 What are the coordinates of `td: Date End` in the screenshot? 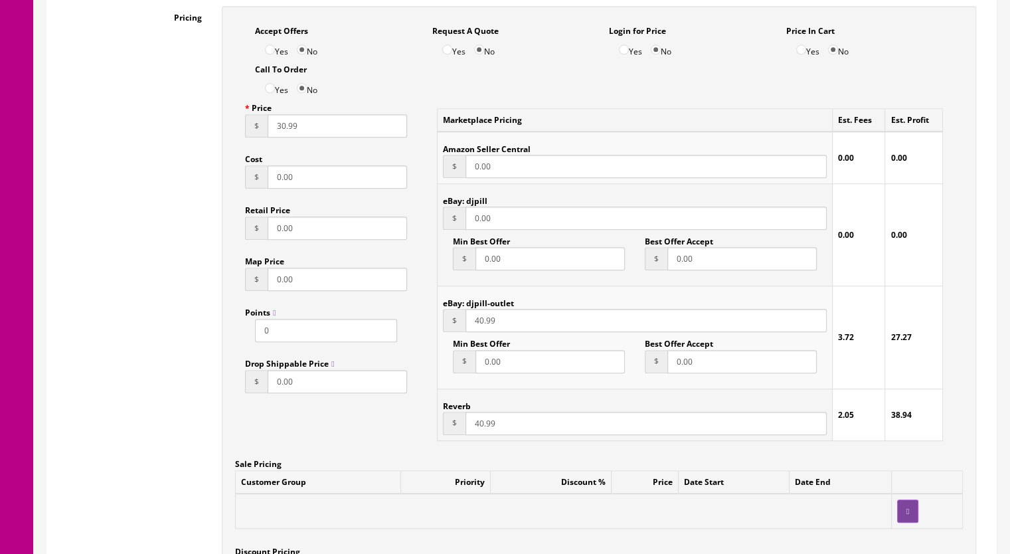 It's located at (841, 481).